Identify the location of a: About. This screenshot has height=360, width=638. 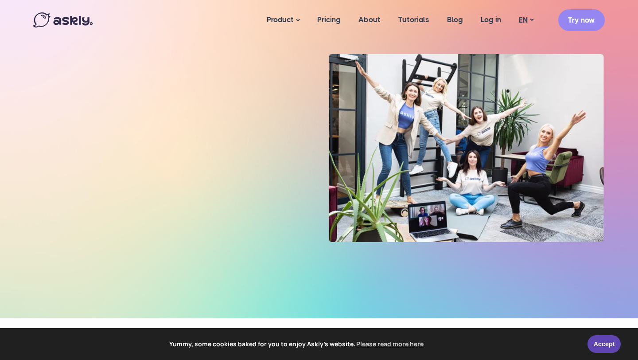
(370, 20).